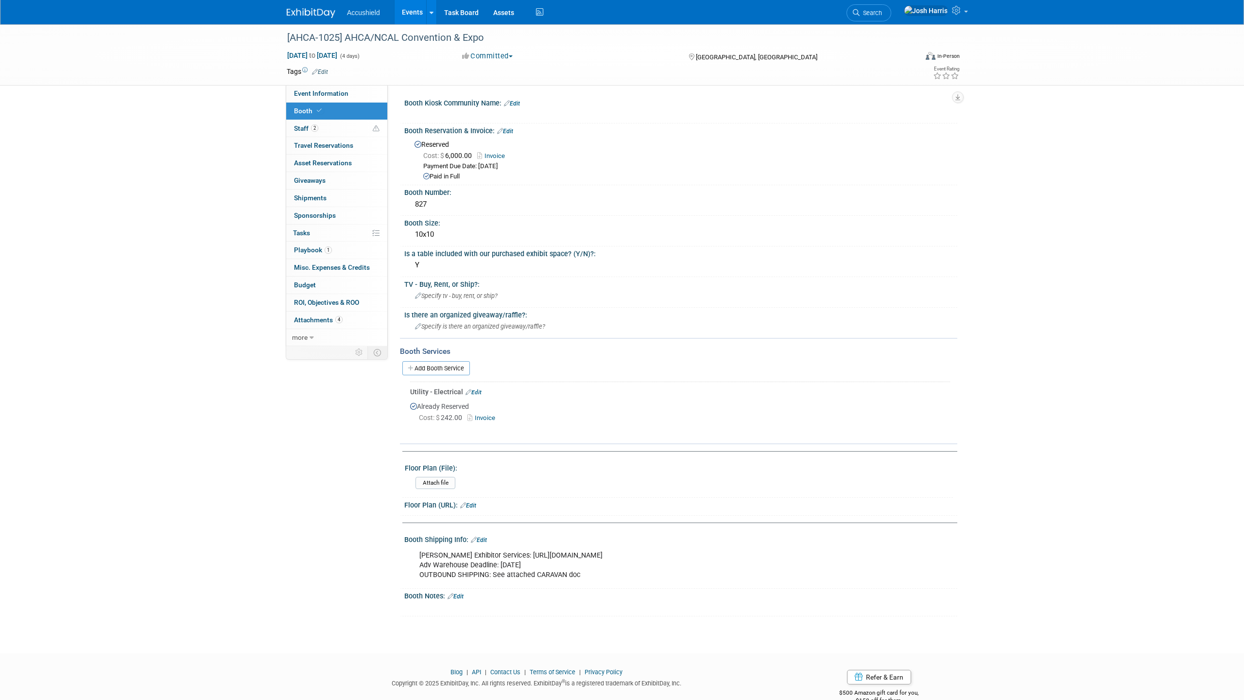 The height and width of the screenshot is (700, 1244). I want to click on a: Asset Reservations, so click(337, 163).